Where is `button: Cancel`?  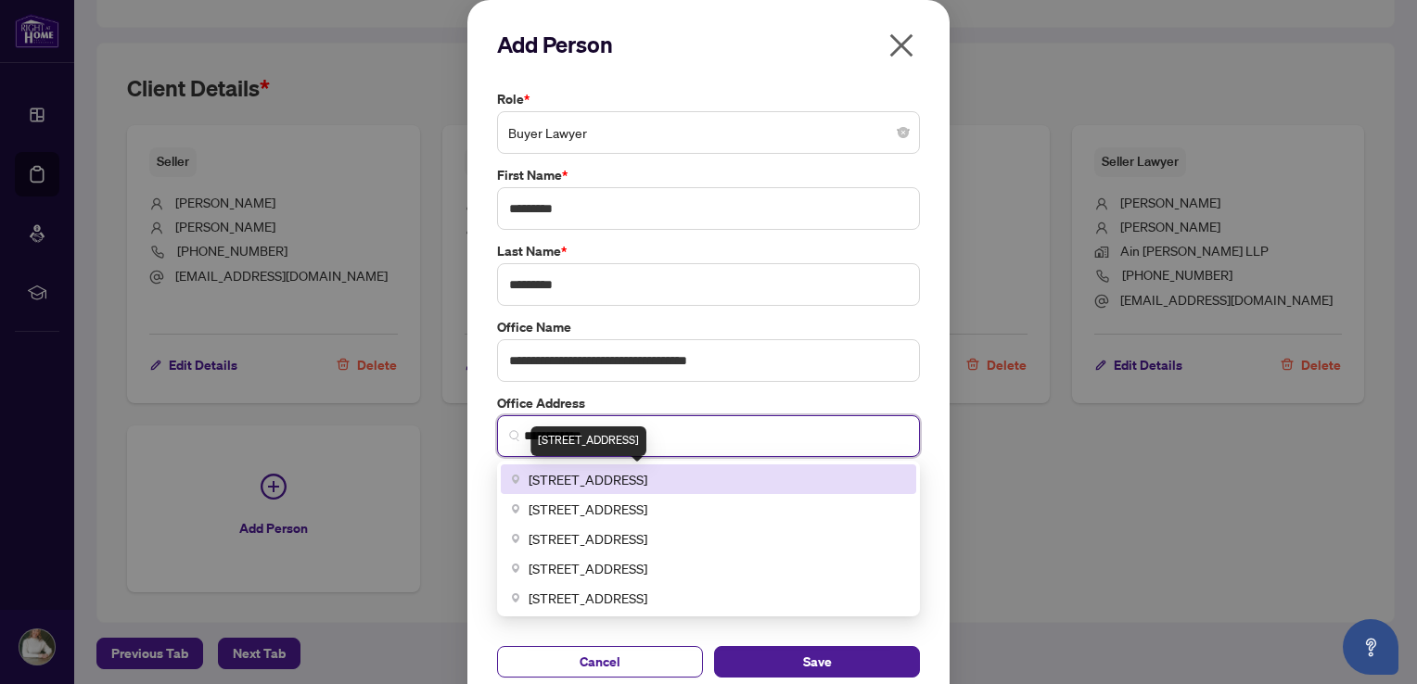 button: Cancel is located at coordinates (600, 662).